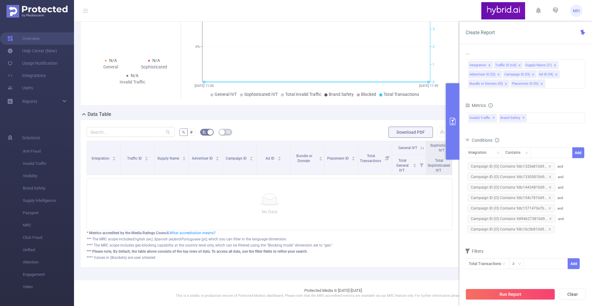  Describe the element at coordinates (204, 132) in the screenshot. I see `i: icon: bg-colors` at that location.